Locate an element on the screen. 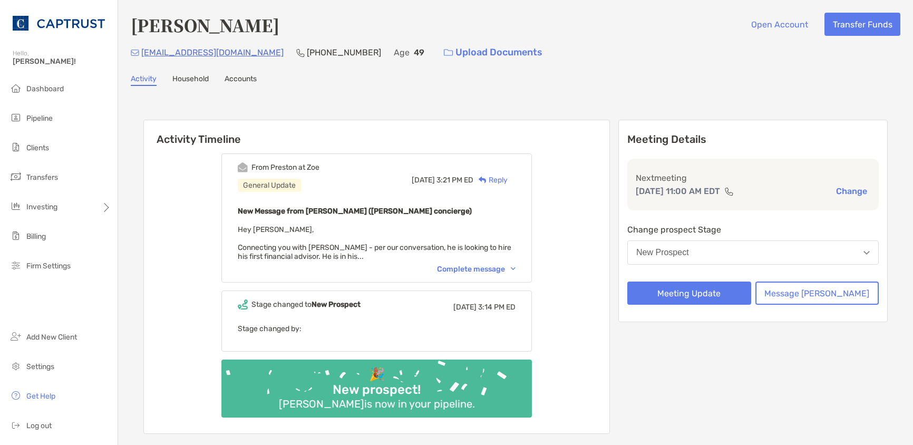 This screenshot has width=913, height=445. img: logout icon is located at coordinates (16, 425).